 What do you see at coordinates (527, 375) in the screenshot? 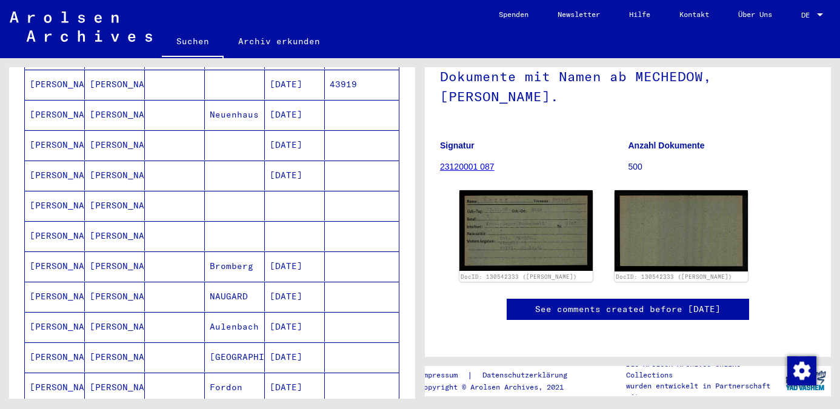
I see `a: Datenschutzerklärung` at bounding box center [527, 375].